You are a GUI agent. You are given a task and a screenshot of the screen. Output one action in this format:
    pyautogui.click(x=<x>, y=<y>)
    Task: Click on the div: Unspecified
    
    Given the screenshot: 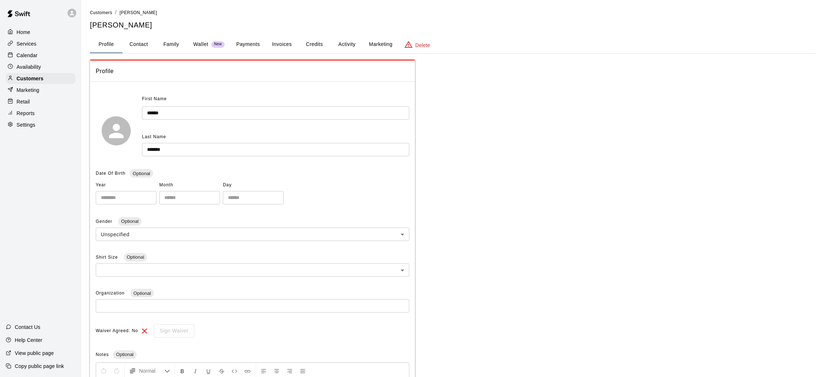 What is the action you would take?
    pyautogui.click(x=253, y=234)
    